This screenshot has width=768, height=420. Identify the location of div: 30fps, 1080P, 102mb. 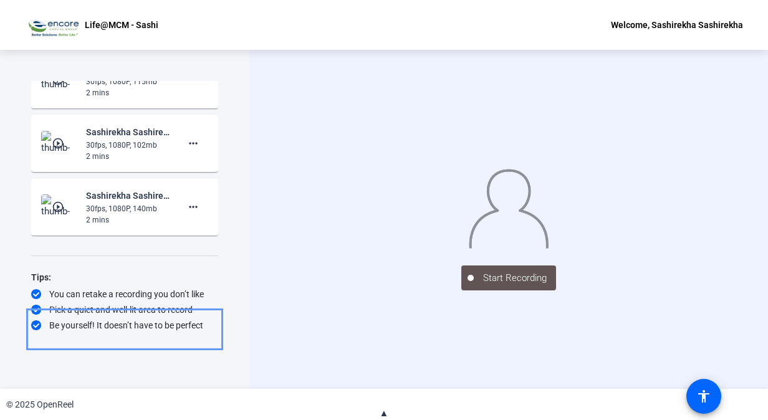
(128, 145).